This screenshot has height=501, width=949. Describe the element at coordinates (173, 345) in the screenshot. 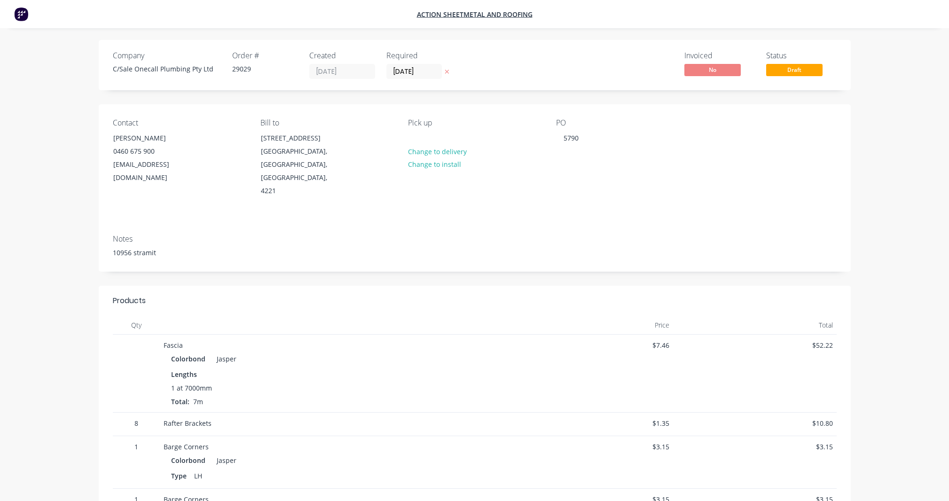

I see `span: Fascia` at that location.